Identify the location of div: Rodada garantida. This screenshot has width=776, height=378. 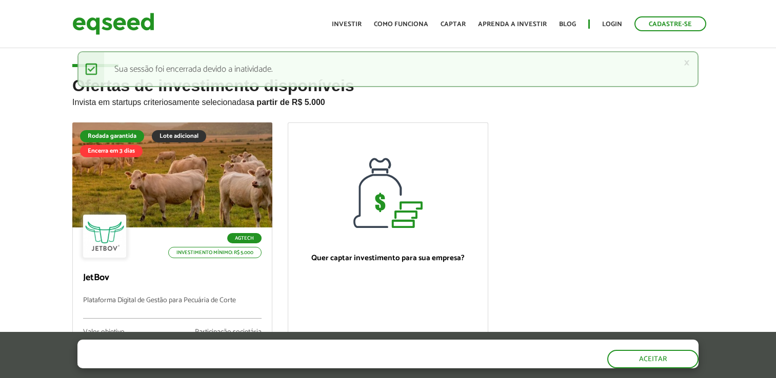
(112, 136).